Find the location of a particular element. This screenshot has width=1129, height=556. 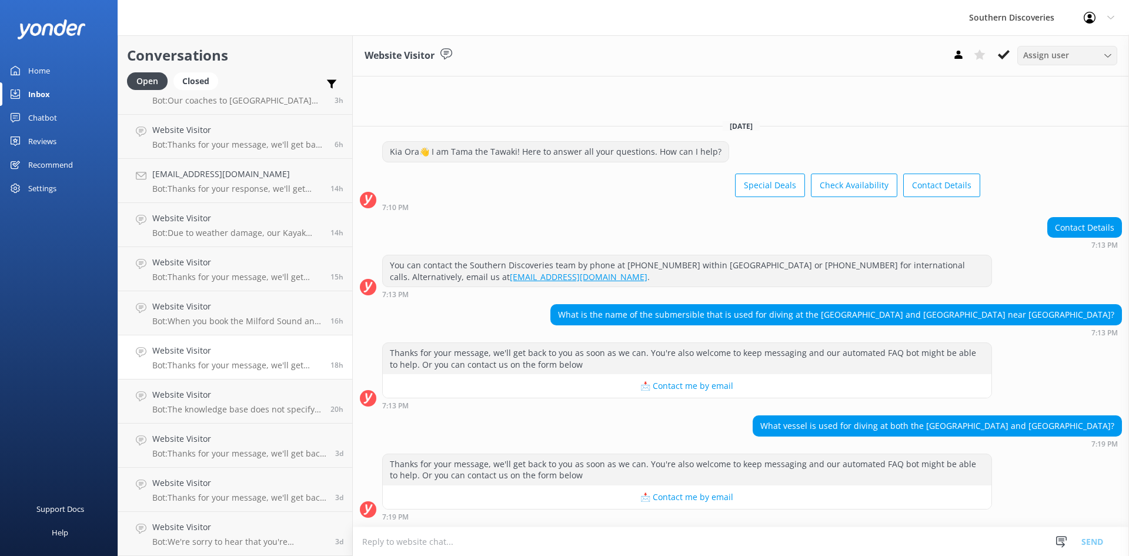

div: Open is located at coordinates (147, 81).